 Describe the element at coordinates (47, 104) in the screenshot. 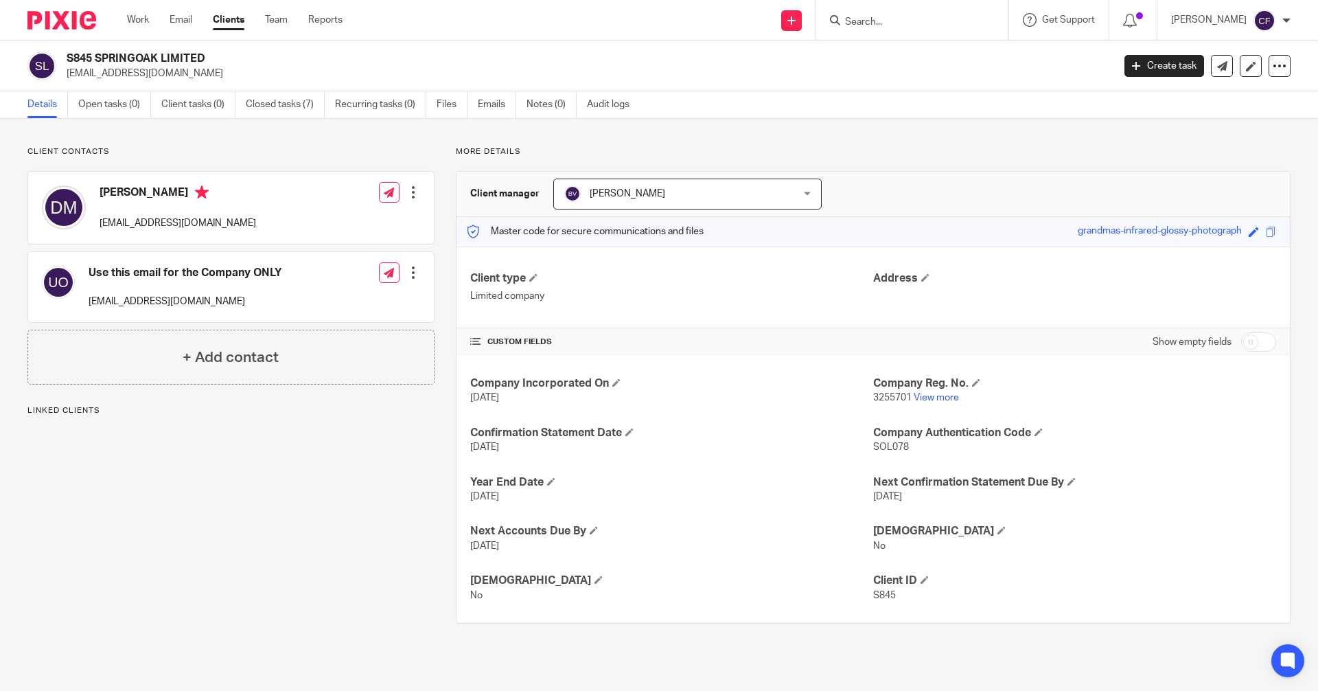

I see `a: Details` at that location.